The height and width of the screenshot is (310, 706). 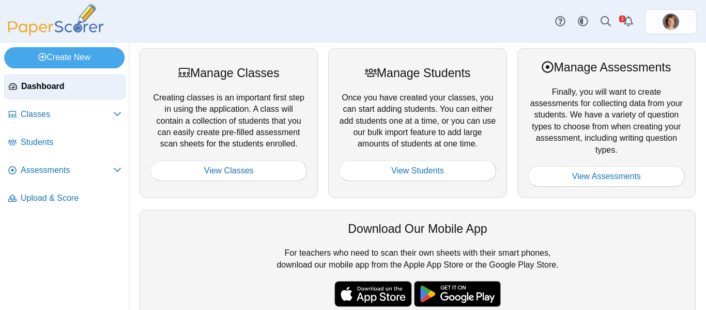 I want to click on img: ps.Qn51bzteyXZ9eoKk, so click(x=671, y=22).